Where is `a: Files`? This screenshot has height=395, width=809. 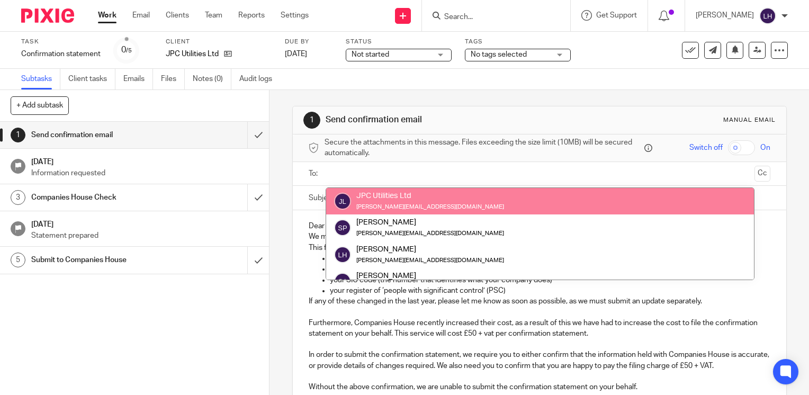 a: Files is located at coordinates (173, 79).